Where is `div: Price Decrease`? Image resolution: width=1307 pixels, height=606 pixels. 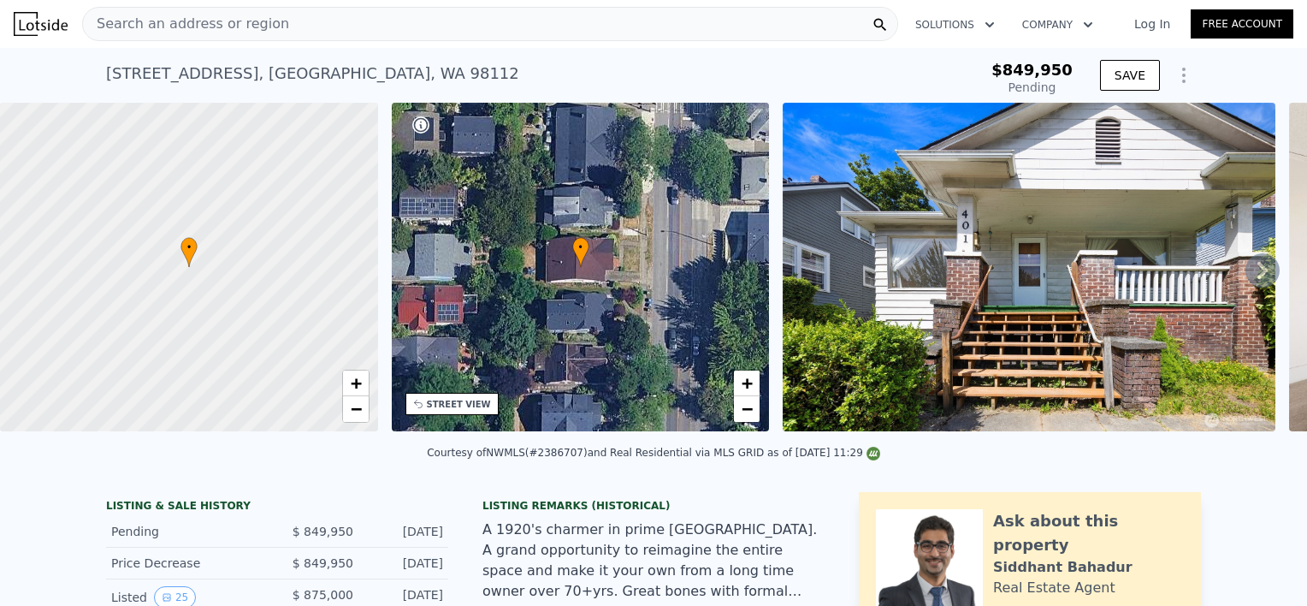 div: Price Decrease is located at coordinates (187, 563).